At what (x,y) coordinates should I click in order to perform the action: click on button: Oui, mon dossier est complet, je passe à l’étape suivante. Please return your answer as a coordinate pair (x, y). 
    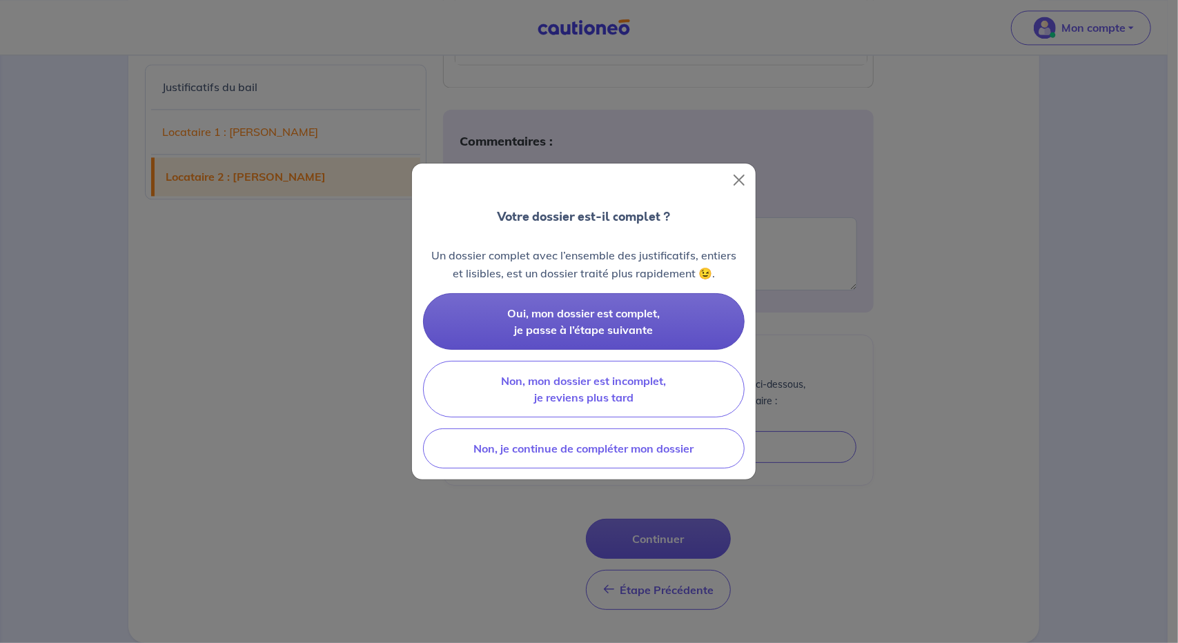
    Looking at the image, I should click on (584, 322).